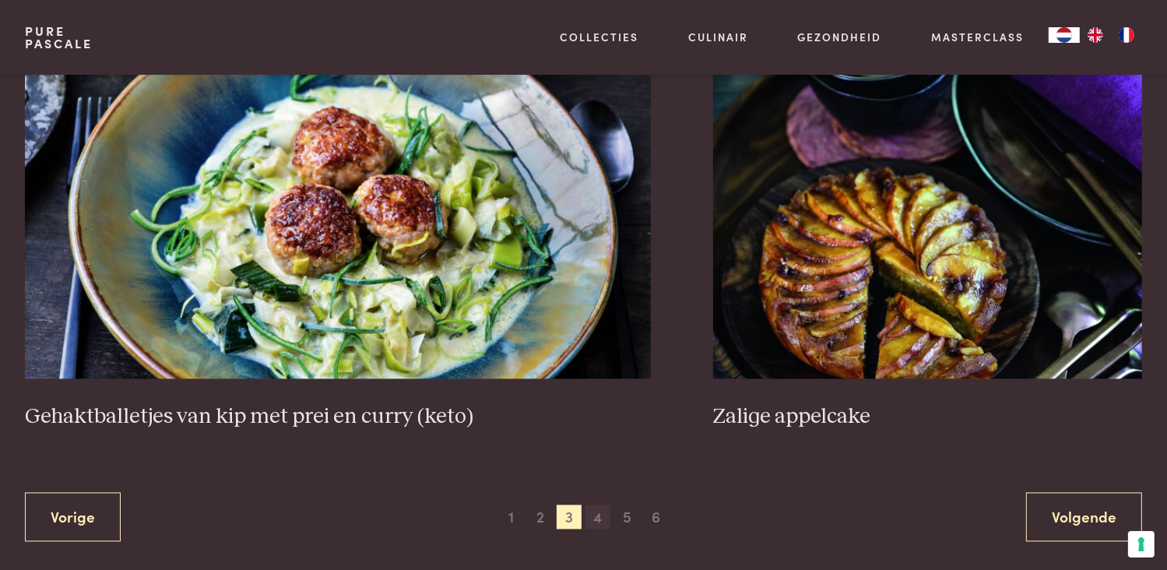 This screenshot has height=570, width=1167. What do you see at coordinates (1064, 35) in the screenshot?
I see `div: Language` at bounding box center [1064, 35].